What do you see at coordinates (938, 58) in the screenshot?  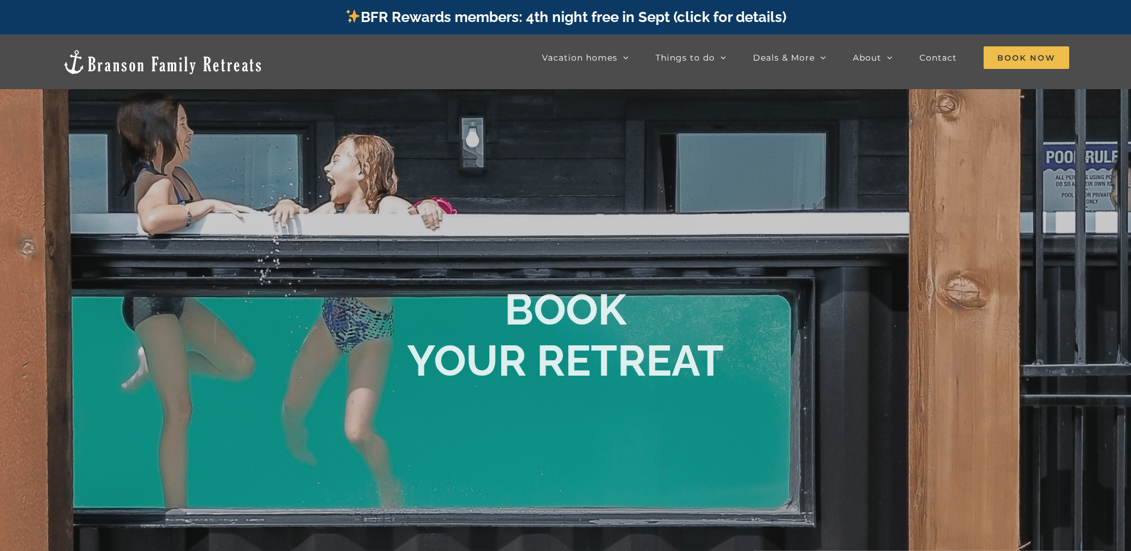 I see `span: Contact` at bounding box center [938, 58].